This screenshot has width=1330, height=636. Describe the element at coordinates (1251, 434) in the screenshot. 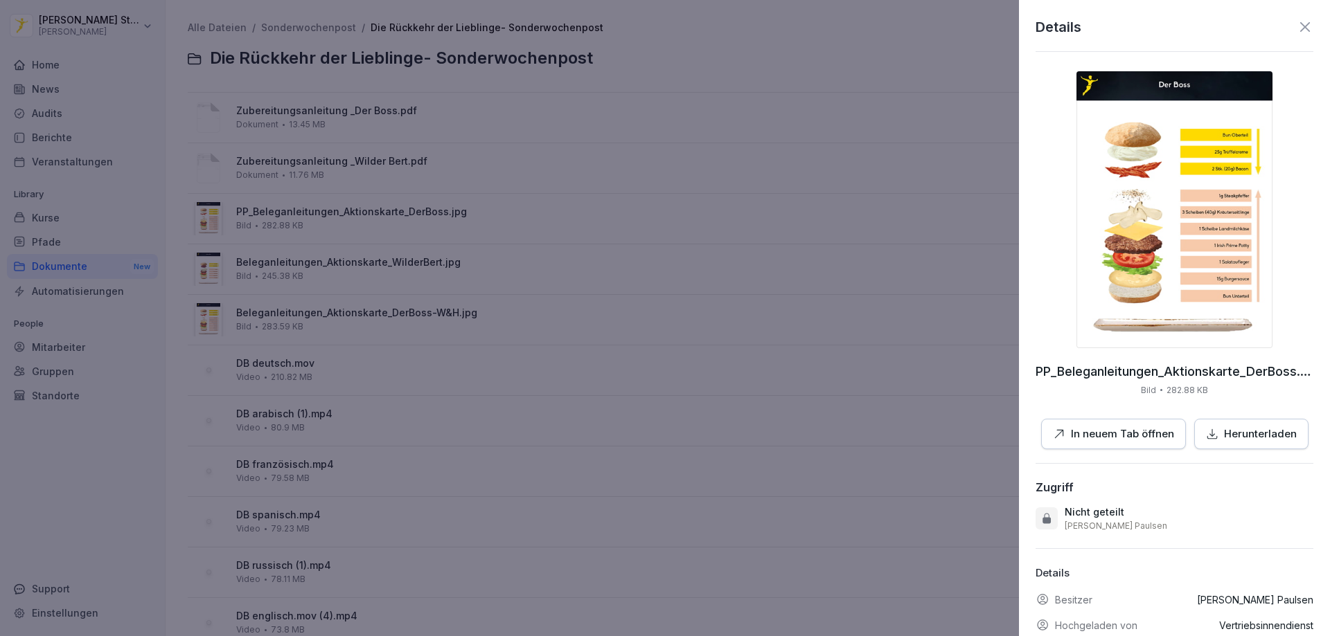

I see `button: Herunterladen` at that location.